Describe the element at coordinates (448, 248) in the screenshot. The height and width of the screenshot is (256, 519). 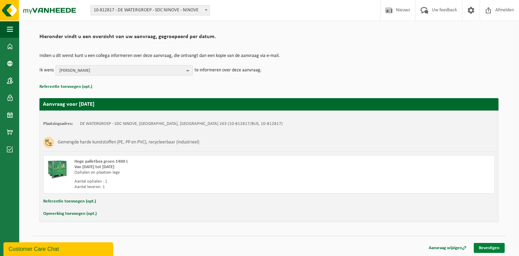
I see `a: Aanvraag wijzigen` at that location.